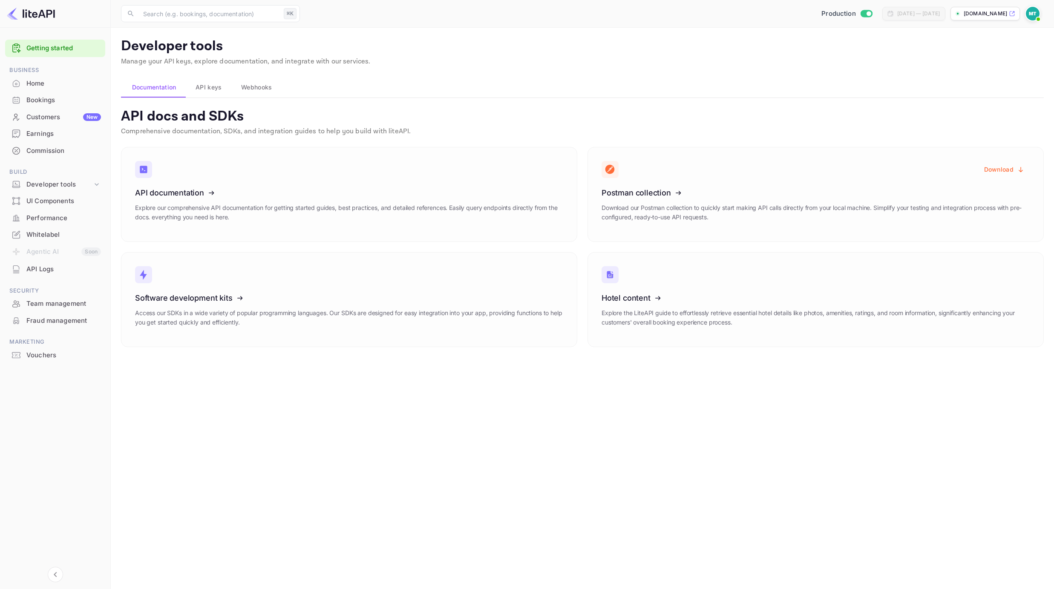 Image resolution: width=1054 pixels, height=589 pixels. I want to click on a: API Logs, so click(55, 269).